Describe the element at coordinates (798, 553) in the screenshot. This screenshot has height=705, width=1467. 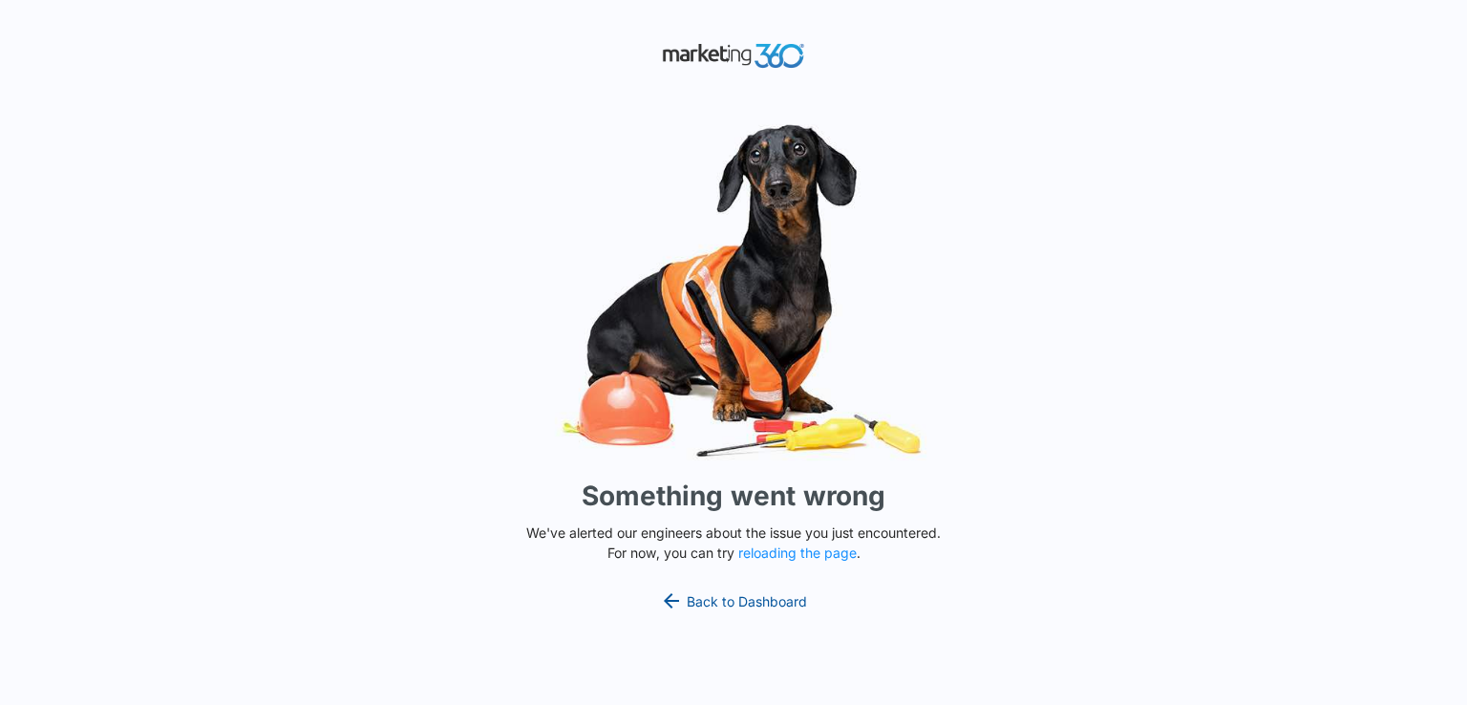
I see `button: reloading the page` at that location.